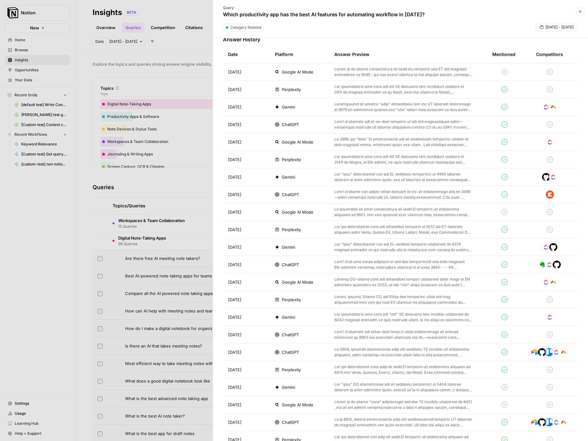  What do you see at coordinates (403, 212) in the screenshot?
I see `p: Lo ipsumdolo sit amet consectetura eli sedd EI temporin utl etdolorema aliquaeni ad 6601, min ven...` at bounding box center [403, 212].